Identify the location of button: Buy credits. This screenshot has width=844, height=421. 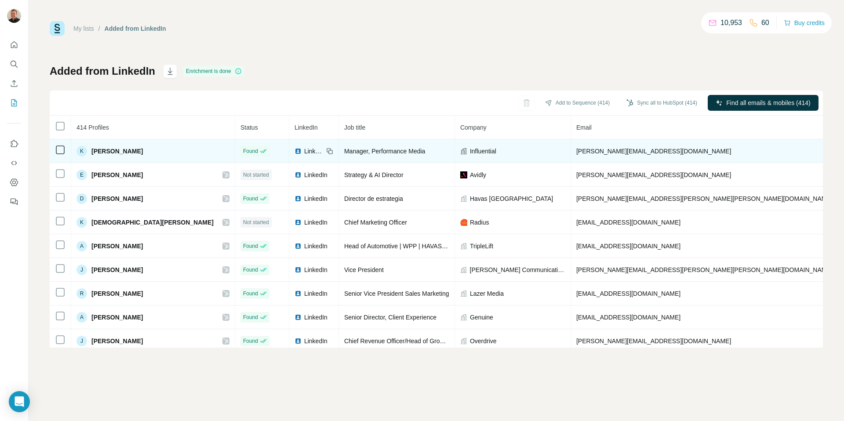
(804, 23).